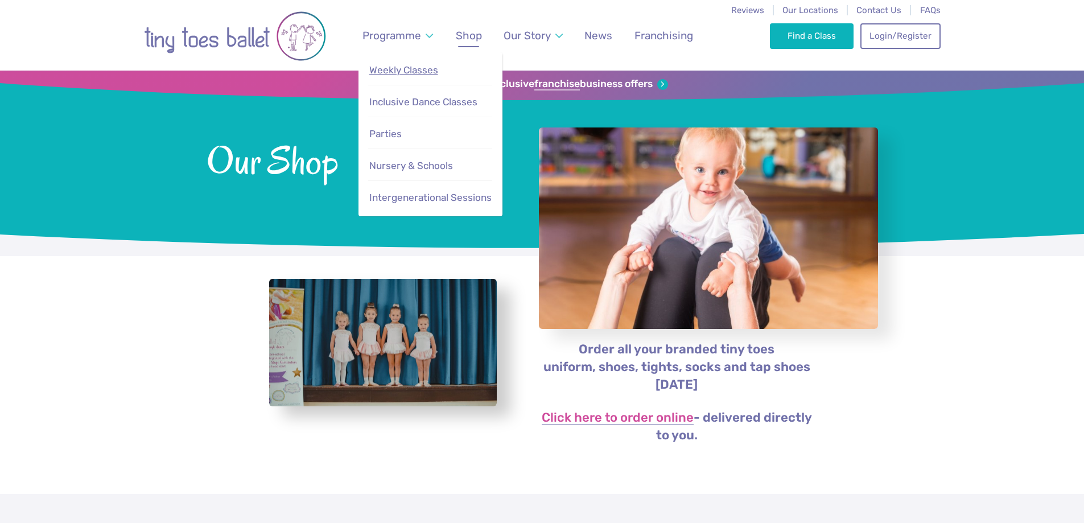 The image size is (1084, 523). Describe the element at coordinates (879, 10) in the screenshot. I see `a: Contact Us` at that location.